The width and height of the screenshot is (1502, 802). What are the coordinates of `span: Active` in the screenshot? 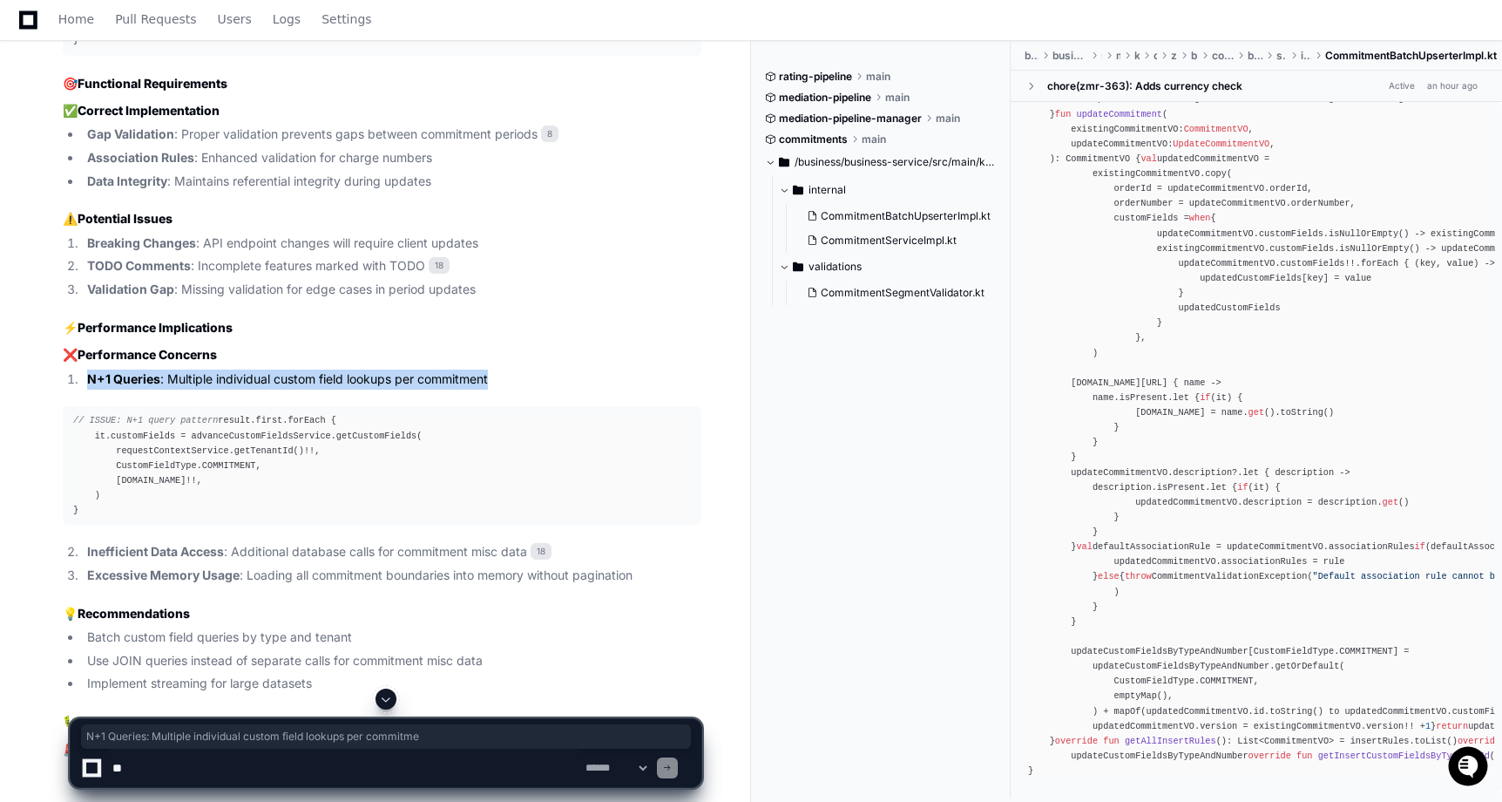 It's located at (1402, 85).